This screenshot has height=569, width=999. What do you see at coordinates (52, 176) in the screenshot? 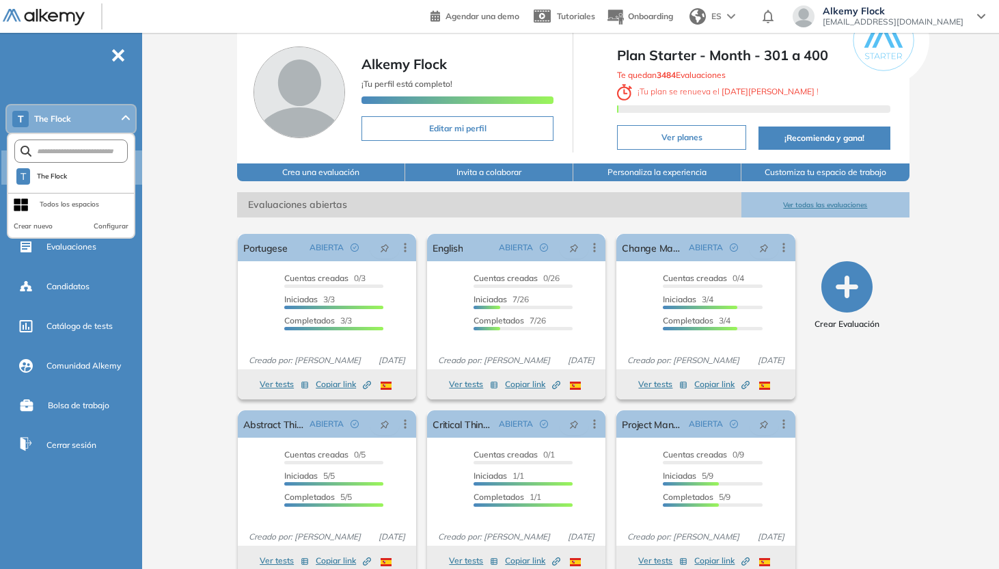
I see `span: The Flock` at bounding box center [52, 176].